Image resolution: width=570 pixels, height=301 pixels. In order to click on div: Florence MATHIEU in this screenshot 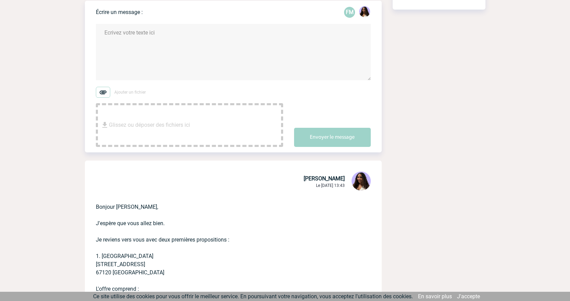, I will do `click(349, 12)`.